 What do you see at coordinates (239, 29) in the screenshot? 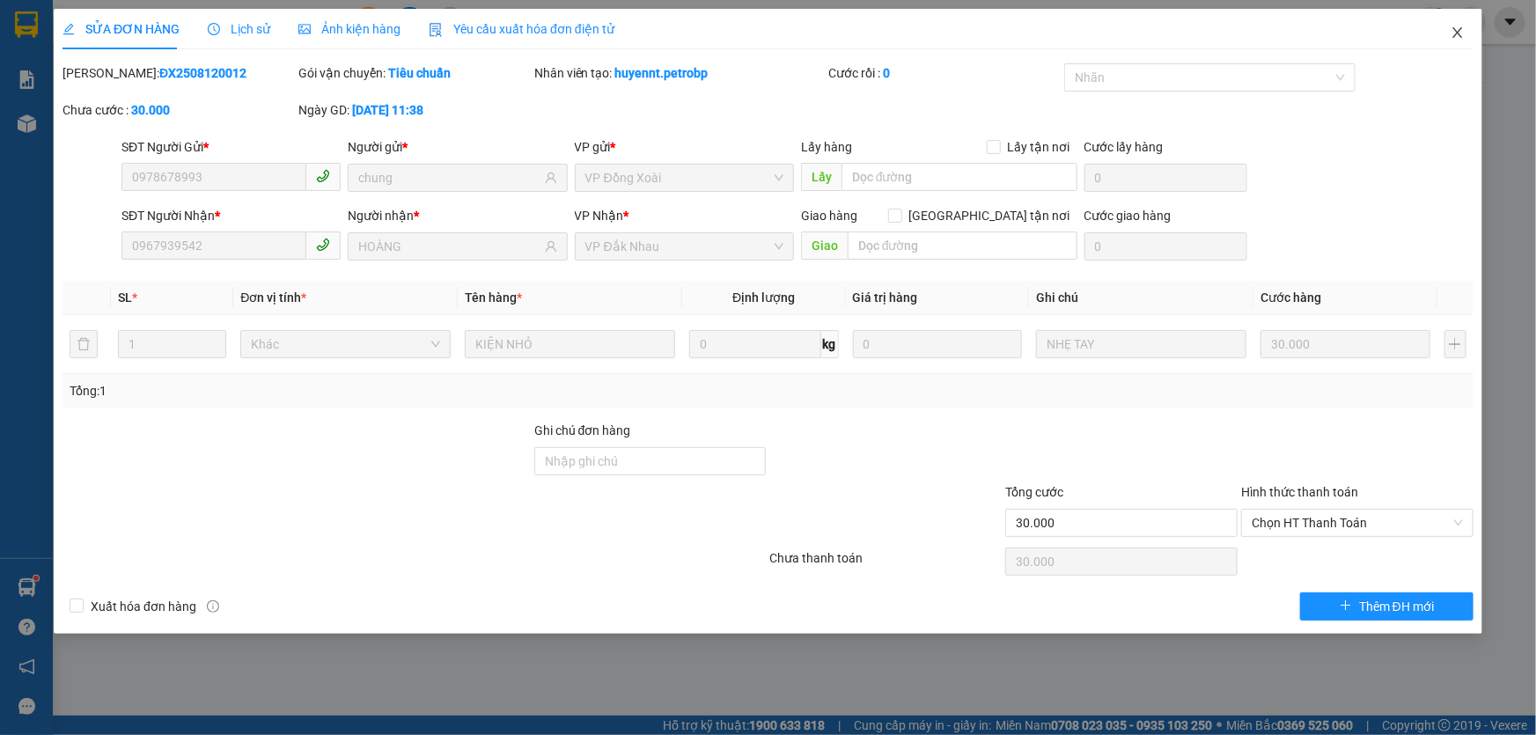
I see `span: Lịch sử` at bounding box center [239, 29].